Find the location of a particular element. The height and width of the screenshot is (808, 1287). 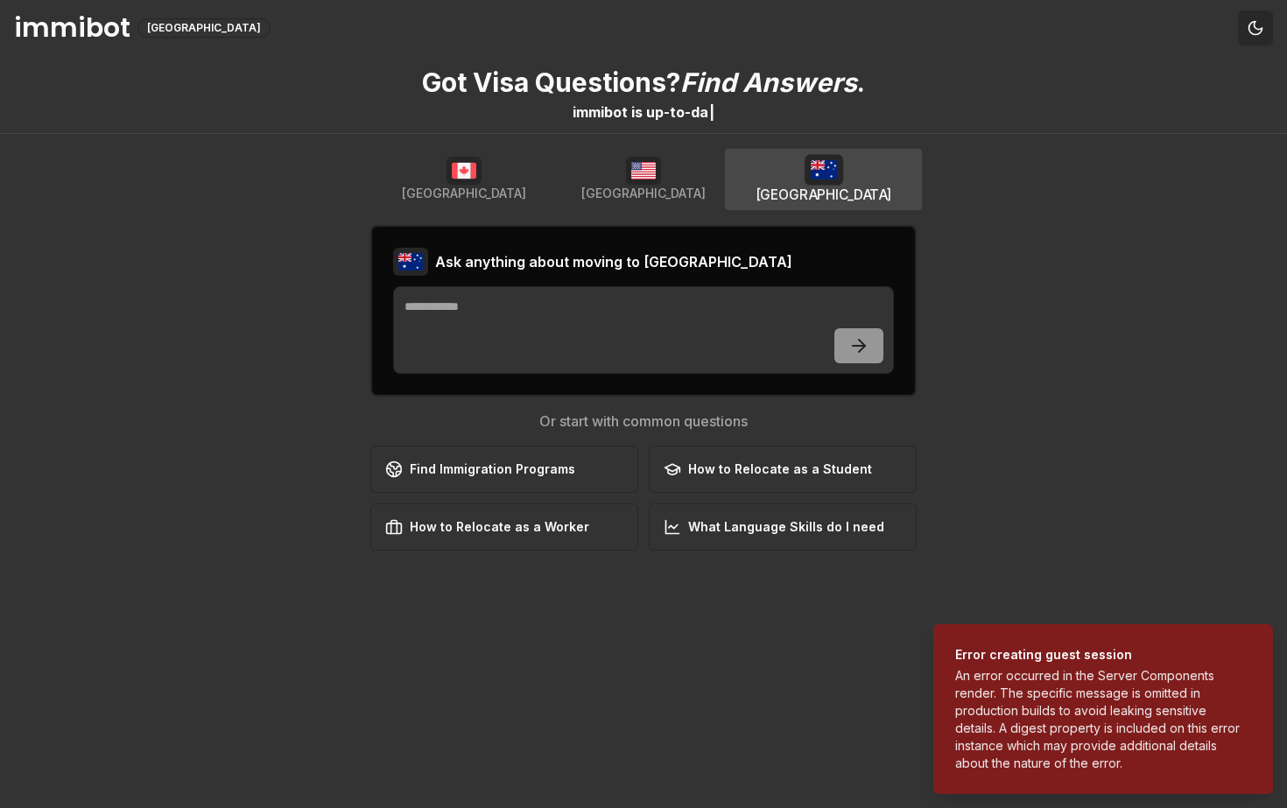

div: How to Relocate as a Student is located at coordinates (768, 469).